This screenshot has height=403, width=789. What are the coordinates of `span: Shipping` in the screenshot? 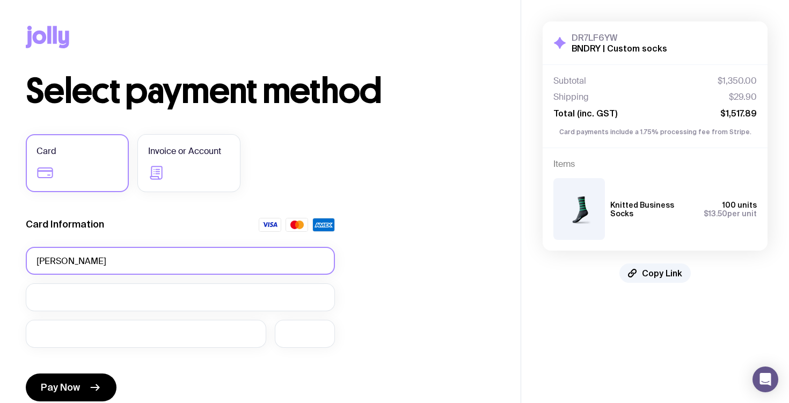 It's located at (571, 97).